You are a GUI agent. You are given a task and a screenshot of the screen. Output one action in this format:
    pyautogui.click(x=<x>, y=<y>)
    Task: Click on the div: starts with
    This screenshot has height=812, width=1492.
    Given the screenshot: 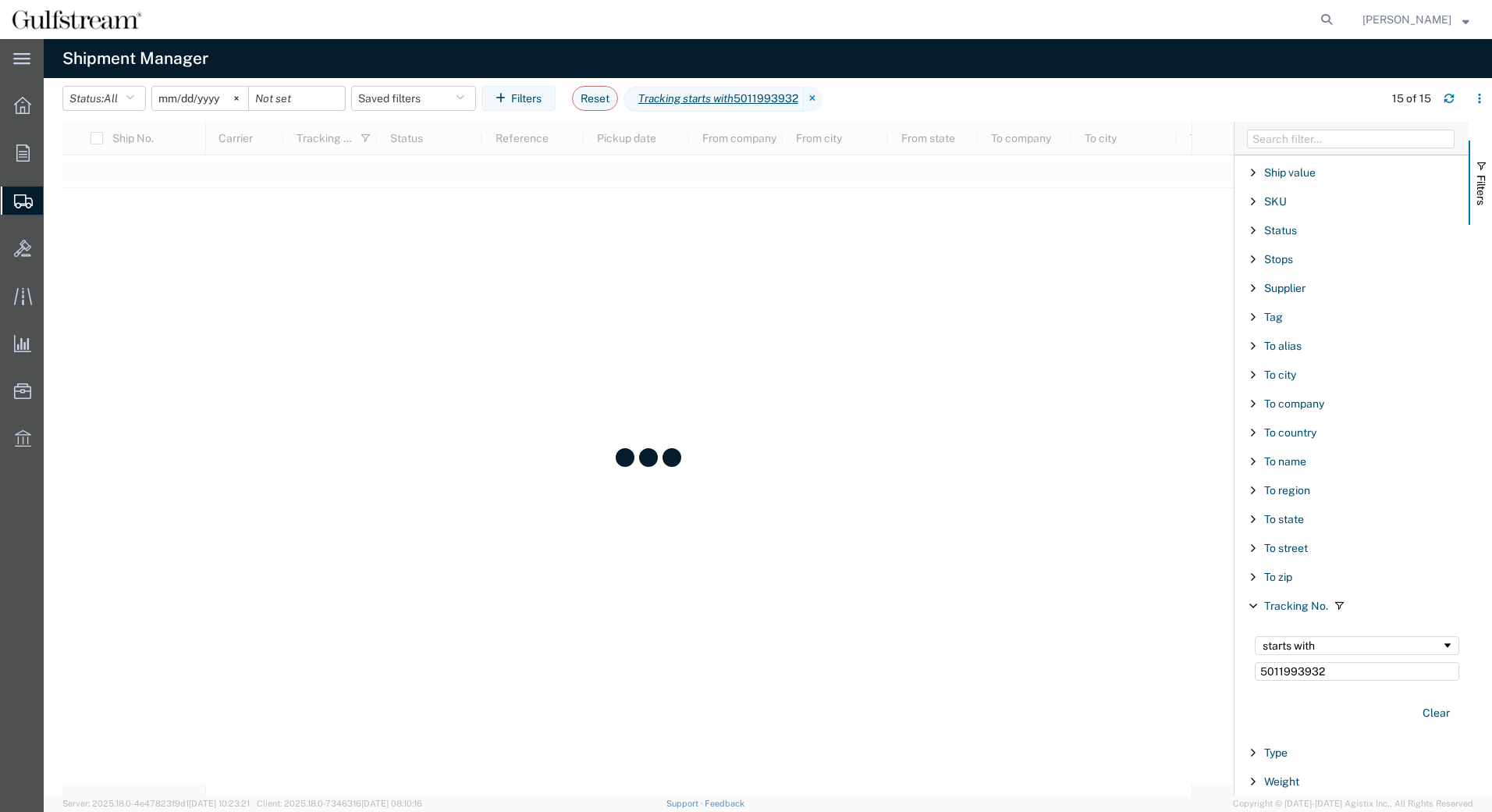 What is the action you would take?
    pyautogui.click(x=1351, y=646)
    